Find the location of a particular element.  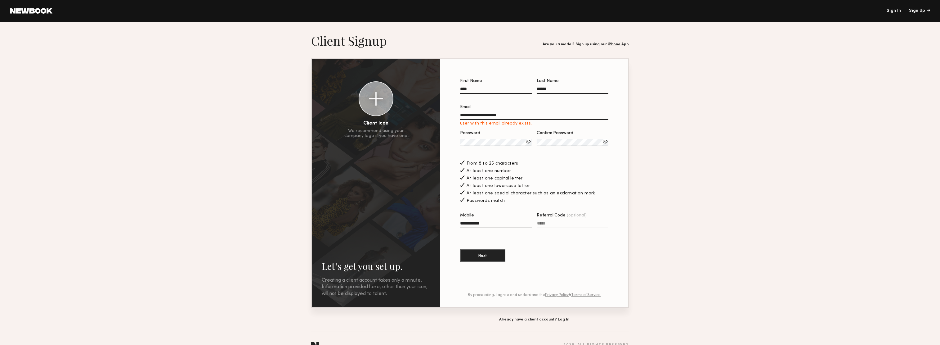

input: Referral Code(optional) is located at coordinates (573, 224).